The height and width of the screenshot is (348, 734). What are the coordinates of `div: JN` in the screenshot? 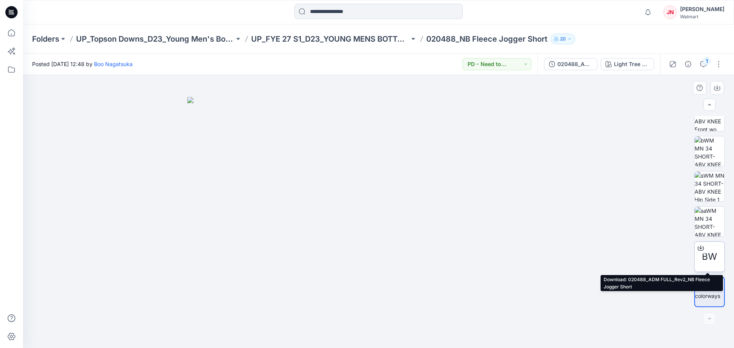 It's located at (670, 12).